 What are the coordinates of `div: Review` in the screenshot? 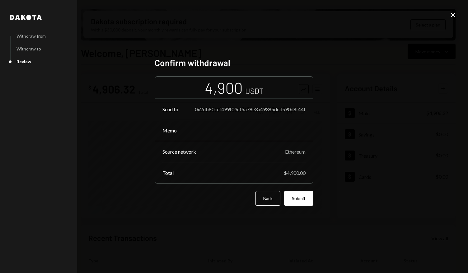 It's located at (24, 61).